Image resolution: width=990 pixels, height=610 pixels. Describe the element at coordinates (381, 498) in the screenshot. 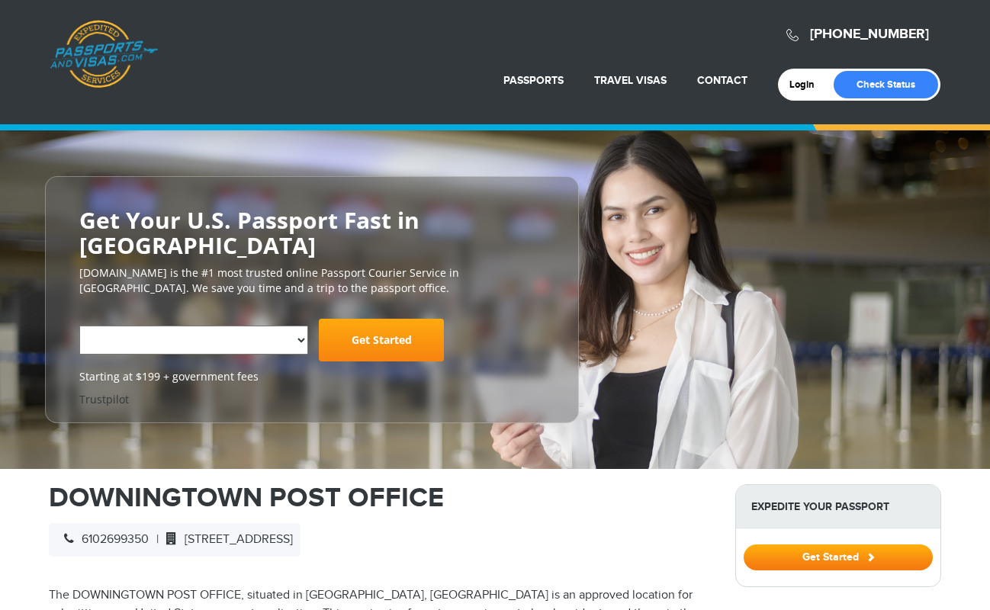

I see `h1: DOWNINGTOWN POST OFFICE` at that location.